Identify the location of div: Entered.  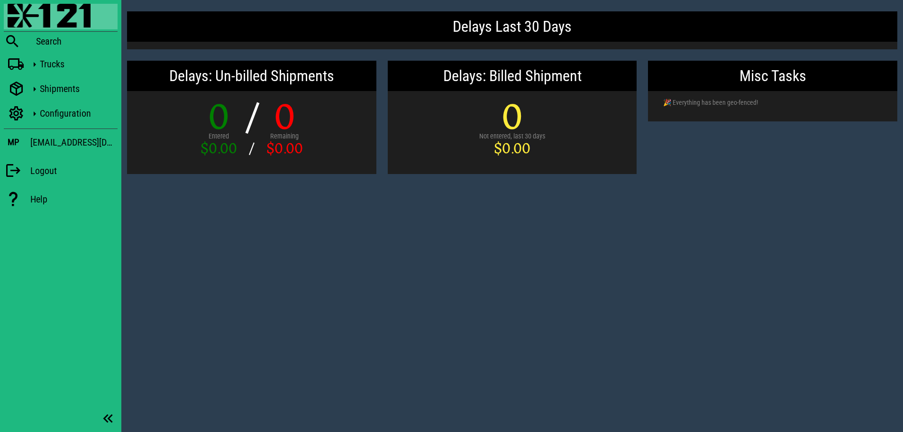
(219, 137).